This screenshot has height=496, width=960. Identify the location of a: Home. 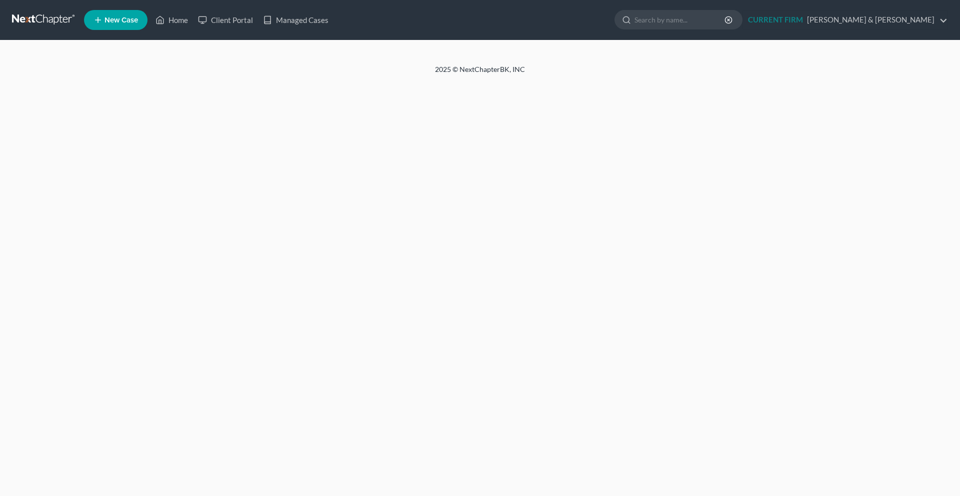
(171, 20).